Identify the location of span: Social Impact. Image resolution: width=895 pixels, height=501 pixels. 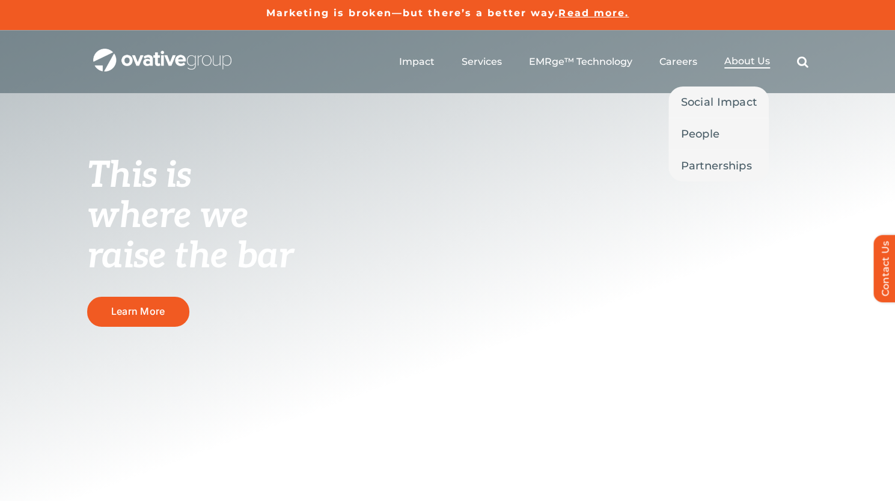
(718, 102).